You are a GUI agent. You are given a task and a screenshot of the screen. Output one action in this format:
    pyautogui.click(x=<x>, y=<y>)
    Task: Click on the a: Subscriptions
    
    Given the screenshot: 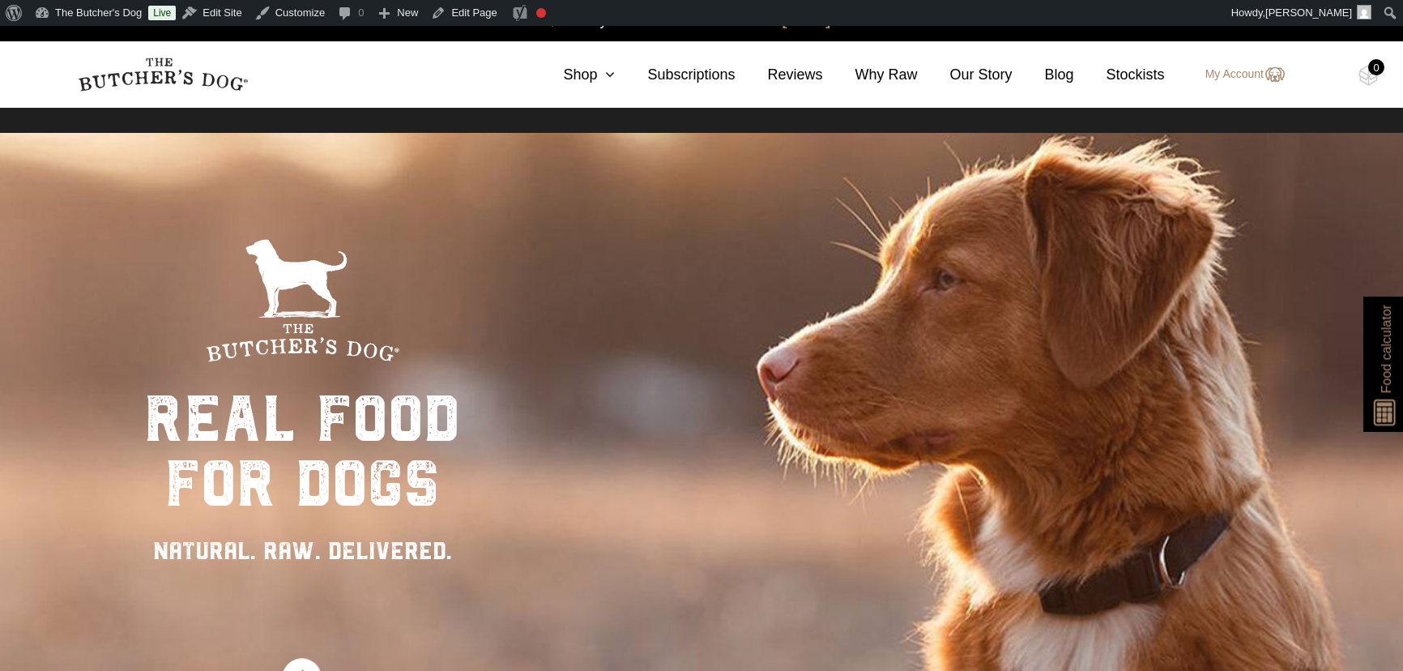 What is the action you would take?
    pyautogui.click(x=675, y=75)
    